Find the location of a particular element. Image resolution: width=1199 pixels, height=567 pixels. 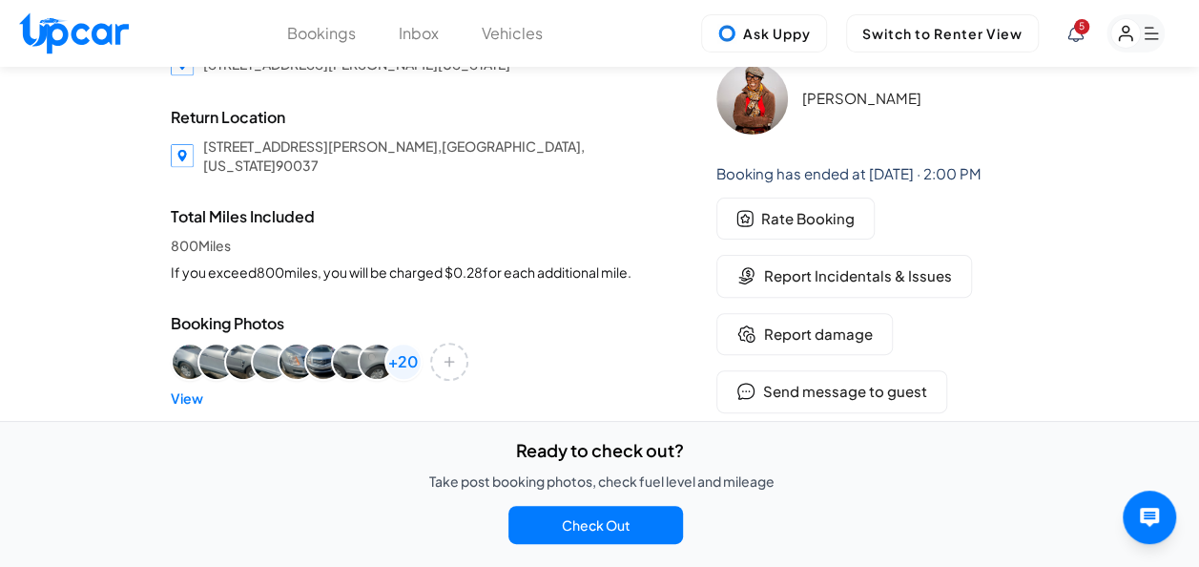

span: Rate Booking is located at coordinates (808, 219).